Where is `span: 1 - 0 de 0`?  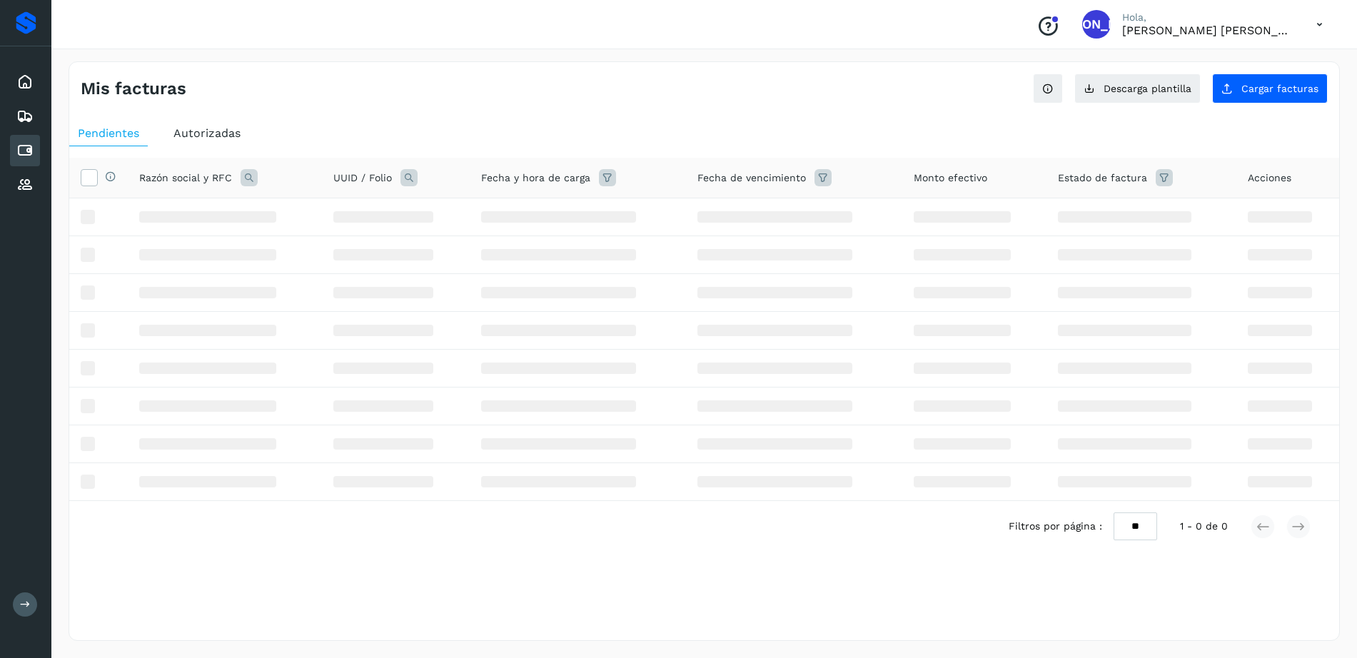
span: 1 - 0 de 0 is located at coordinates (1204, 526).